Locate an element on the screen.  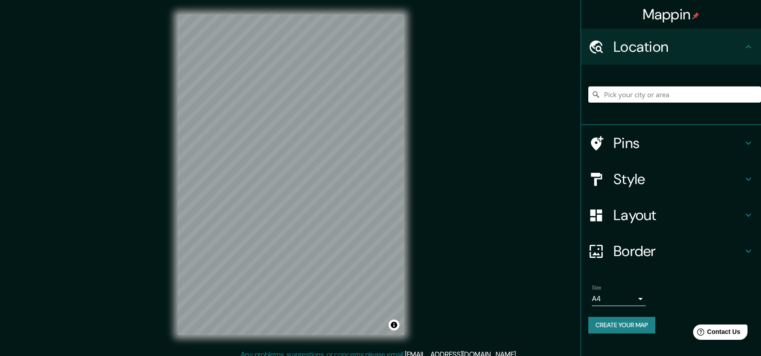
label: Size is located at coordinates (596, 287).